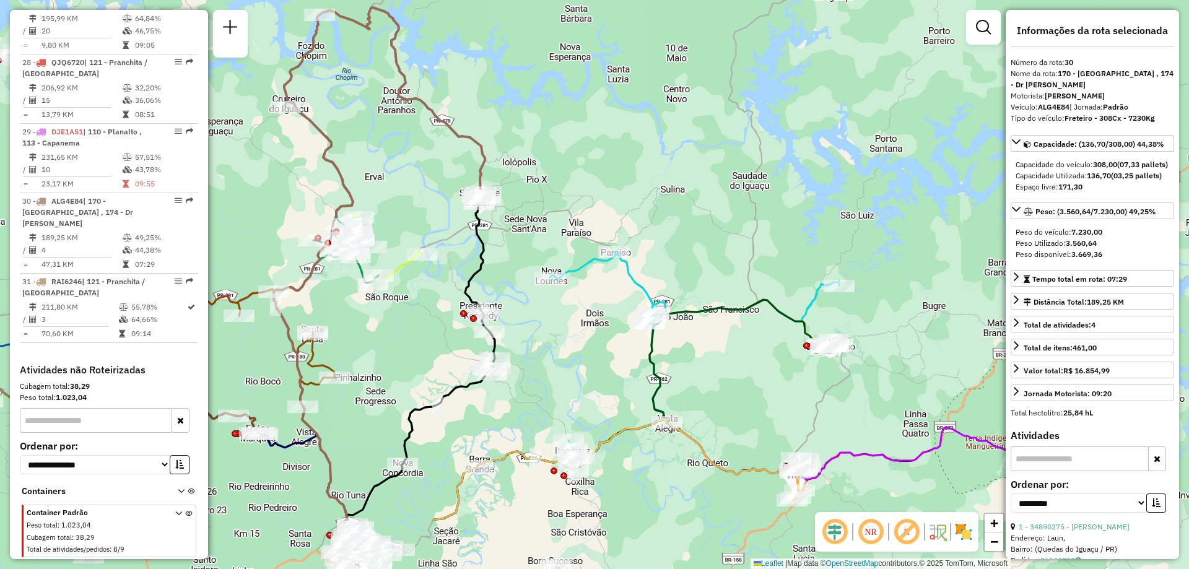  Describe the element at coordinates (1093, 324) in the screenshot. I see `strong: 4` at that location.